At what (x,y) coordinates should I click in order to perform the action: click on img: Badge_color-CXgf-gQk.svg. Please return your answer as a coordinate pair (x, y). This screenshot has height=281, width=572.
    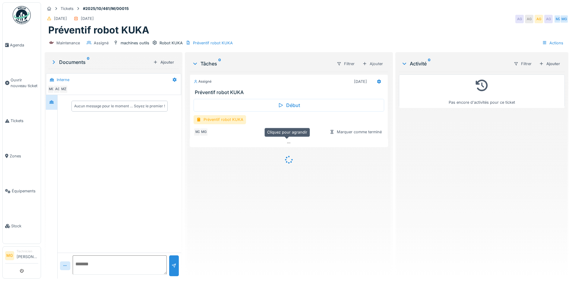
    Looking at the image, I should click on (22, 15).